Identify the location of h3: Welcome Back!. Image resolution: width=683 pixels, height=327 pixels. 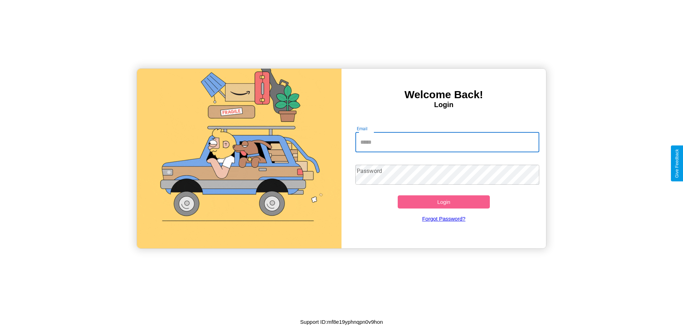
(444, 95).